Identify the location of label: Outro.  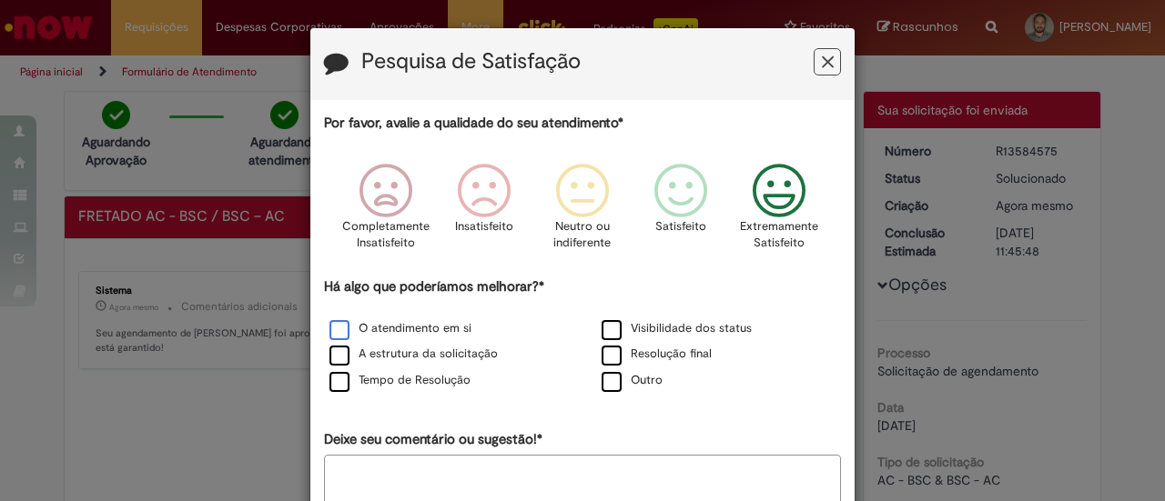
(632, 380).